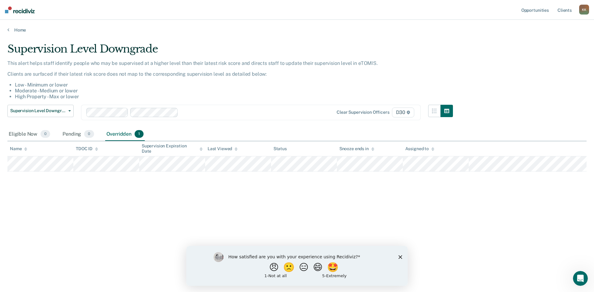  I want to click on button: 1, so click(88, 21).